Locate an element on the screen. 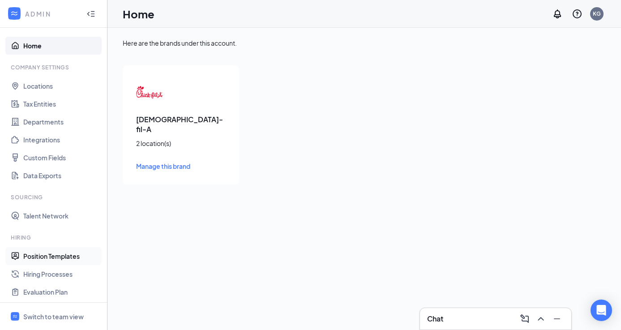 This screenshot has width=621, height=330. button: Minimize is located at coordinates (557, 319).